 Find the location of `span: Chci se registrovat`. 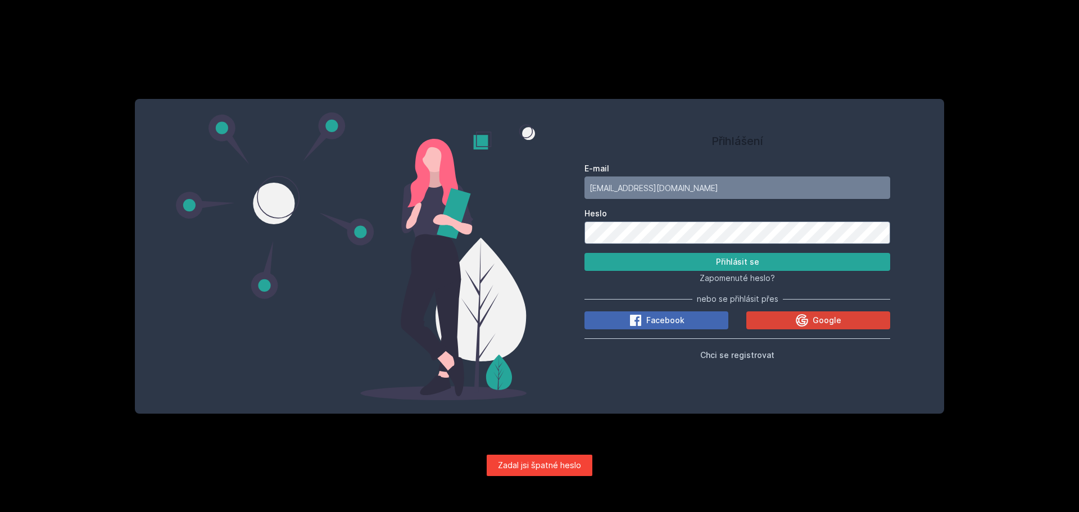

span: Chci se registrovat is located at coordinates (737, 355).